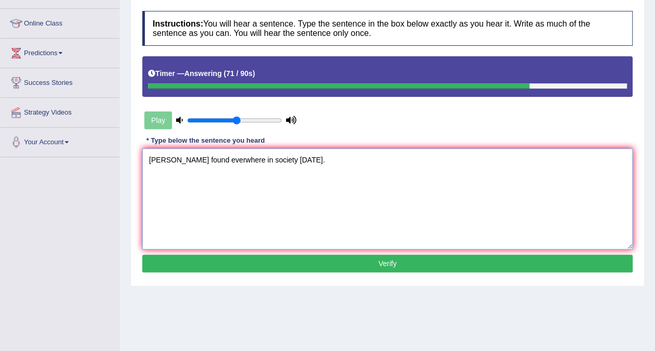 Image resolution: width=655 pixels, height=351 pixels. I want to click on a: Predictions, so click(60, 52).